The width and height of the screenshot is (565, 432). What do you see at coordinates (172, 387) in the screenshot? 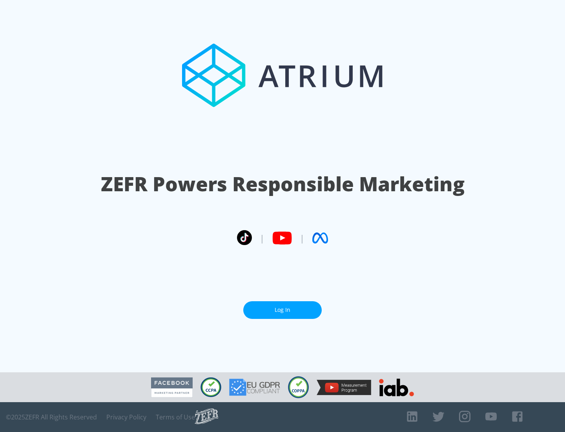
I see `img: Facebook Marketing Partner` at bounding box center [172, 387].